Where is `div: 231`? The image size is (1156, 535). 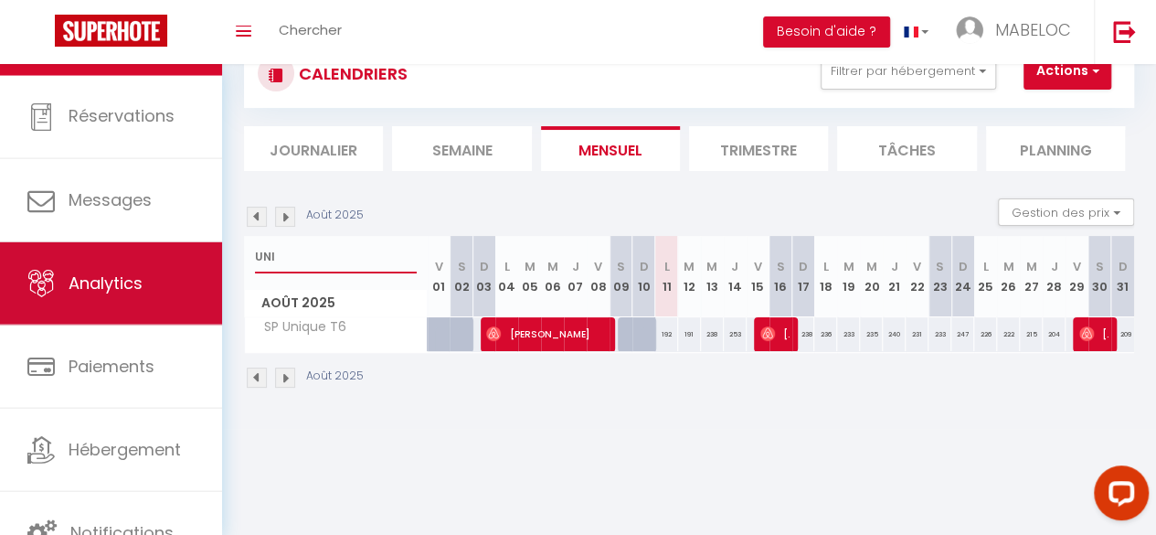
div: 231 is located at coordinates (917, 334).